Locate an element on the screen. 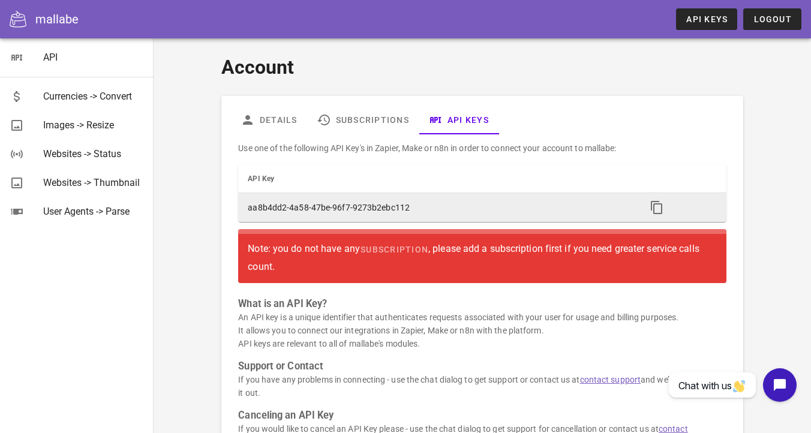  div: Note: you do not have any , please add a subscription first if you need greater service calls count. is located at coordinates (482, 256).